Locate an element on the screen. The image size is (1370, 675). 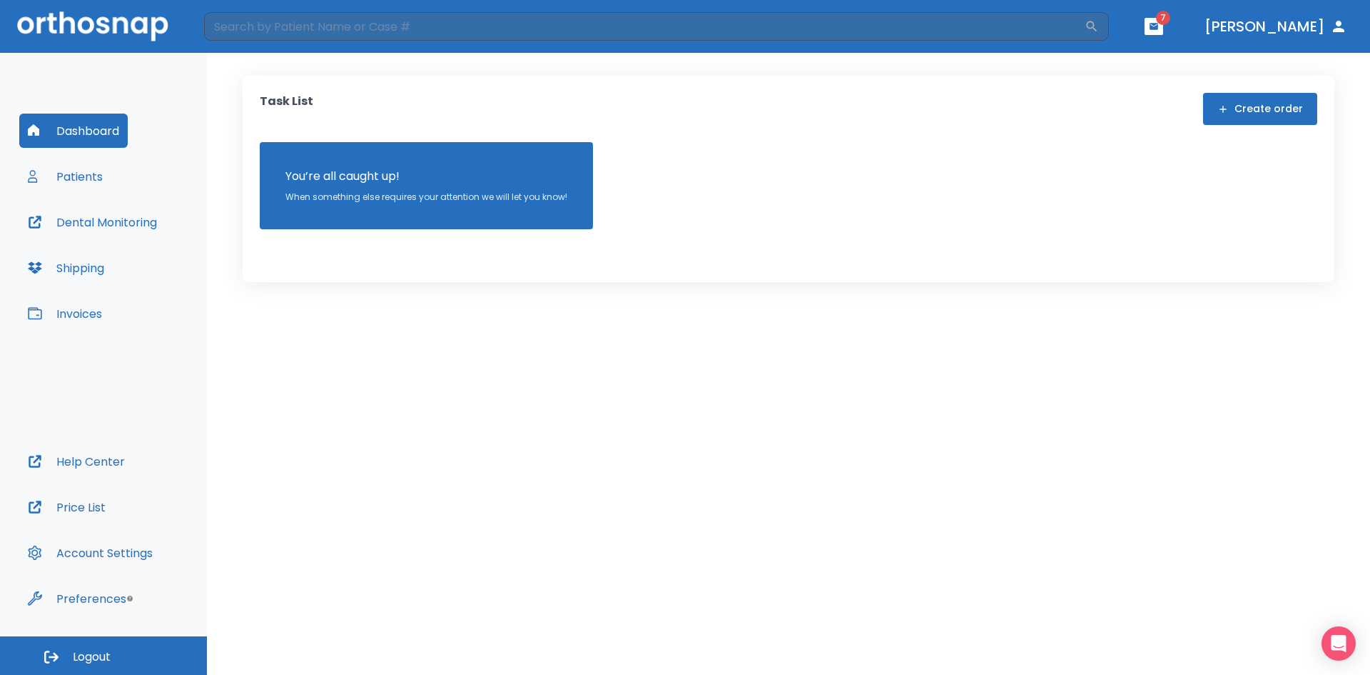
button: Create order is located at coordinates (1261, 108).